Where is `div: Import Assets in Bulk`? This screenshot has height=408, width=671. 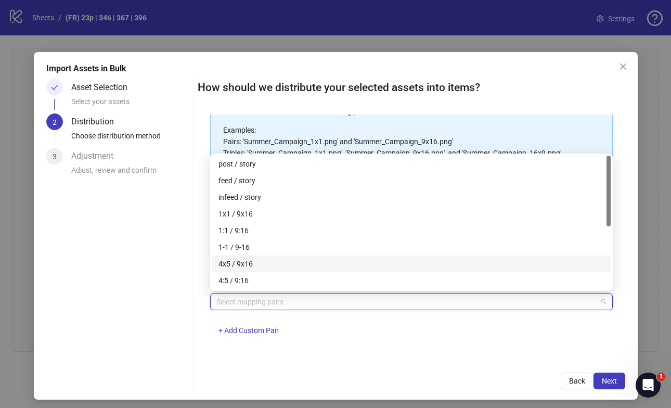 div: Import Assets in Bulk is located at coordinates (336, 69).